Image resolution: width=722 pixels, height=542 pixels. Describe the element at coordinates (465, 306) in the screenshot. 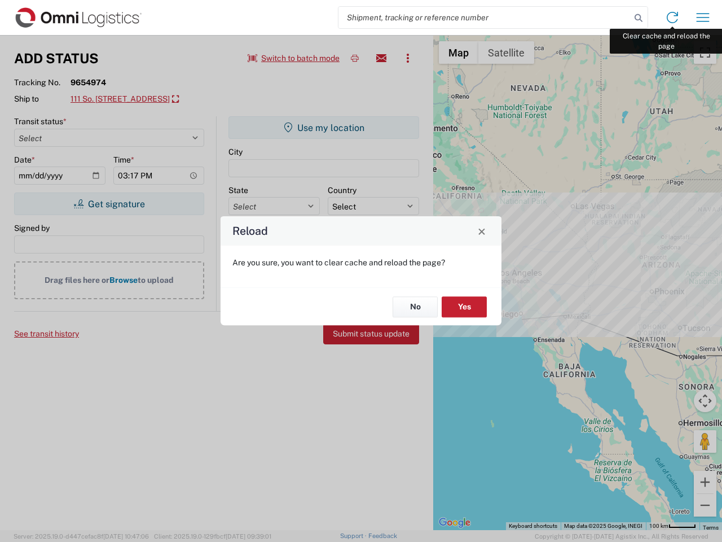

I see `button: Yes` at that location.